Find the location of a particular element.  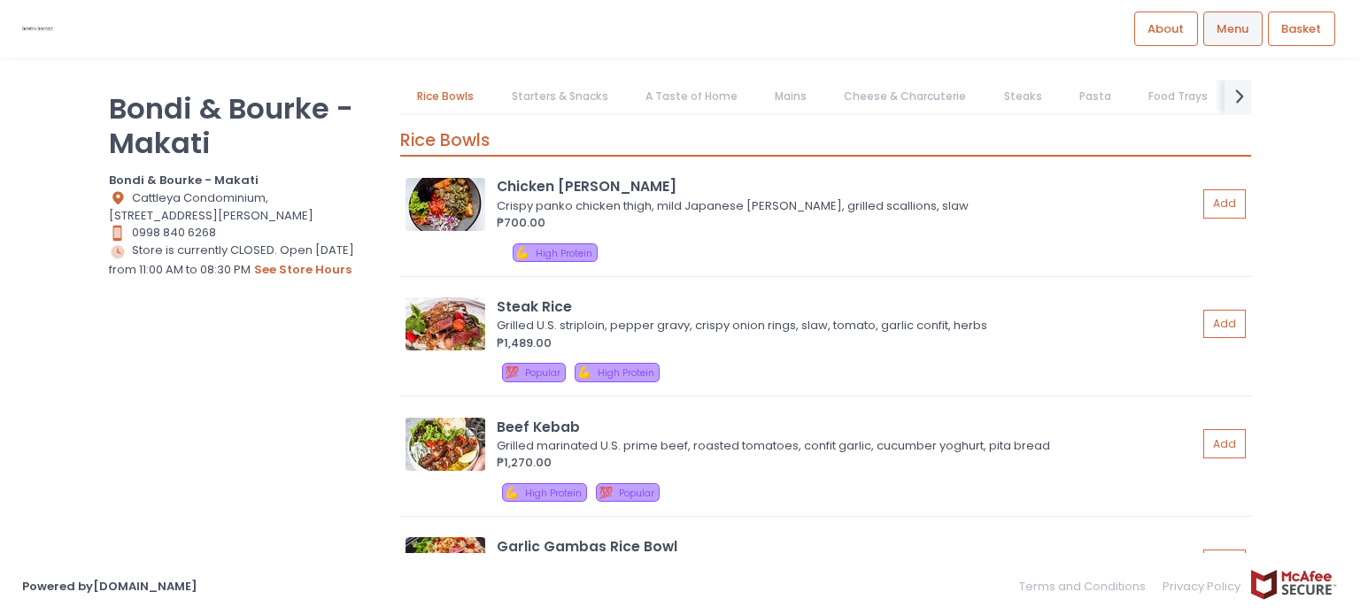

img: mcafee-secure is located at coordinates (1294, 584).